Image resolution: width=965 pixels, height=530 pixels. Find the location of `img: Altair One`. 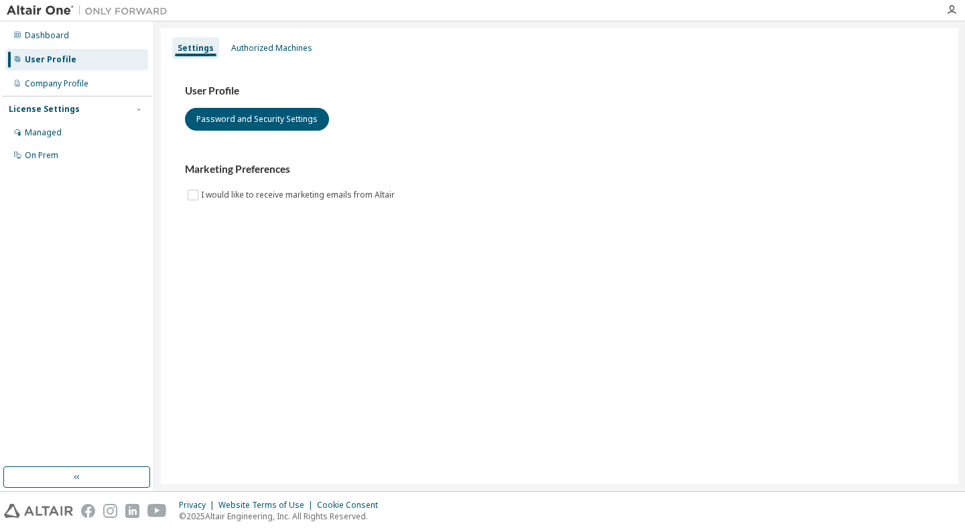

img: Altair One is located at coordinates (90, 11).